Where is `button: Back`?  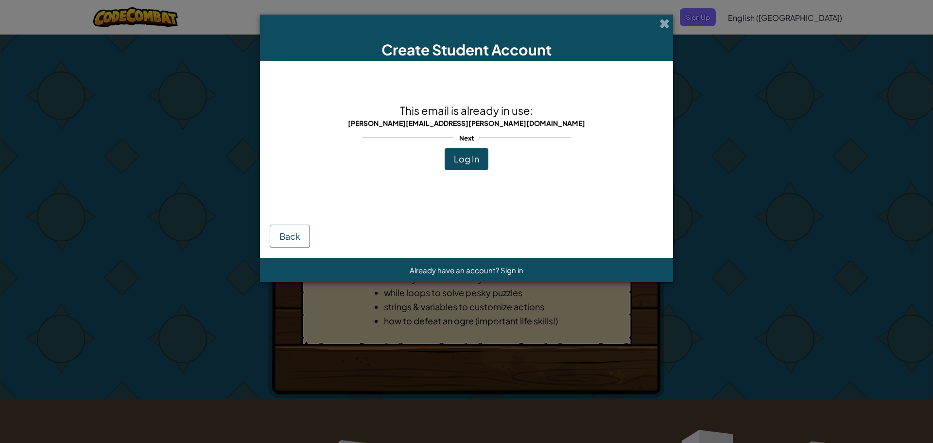
button: Back is located at coordinates (290, 236).